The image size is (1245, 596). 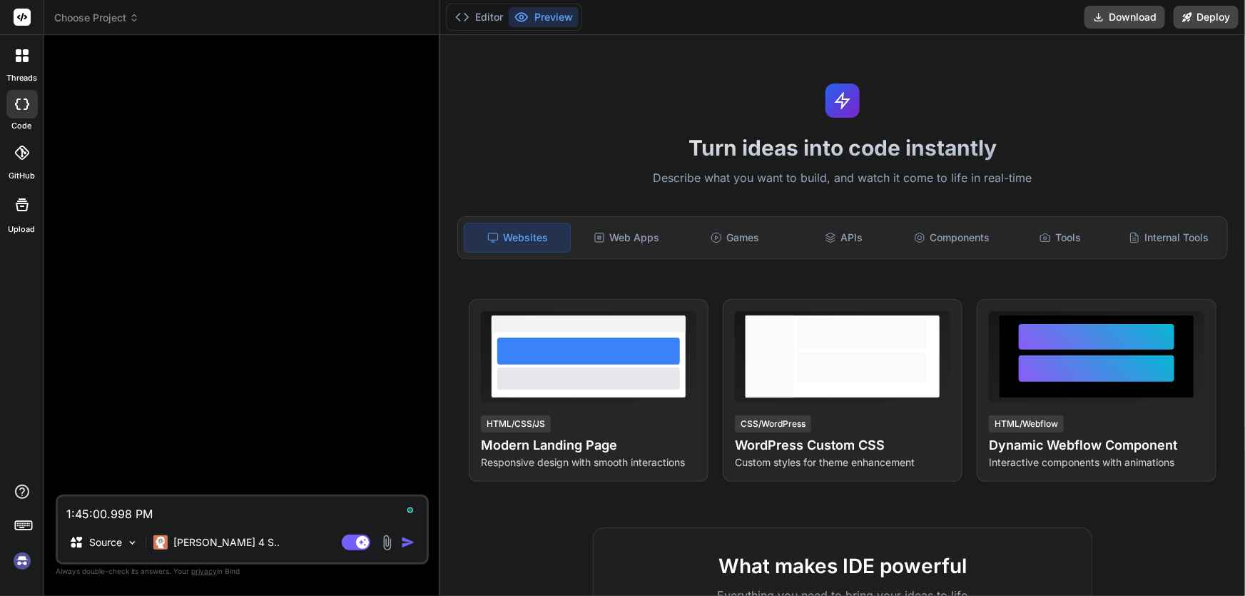 I want to click on label: Upload, so click(x=22, y=229).